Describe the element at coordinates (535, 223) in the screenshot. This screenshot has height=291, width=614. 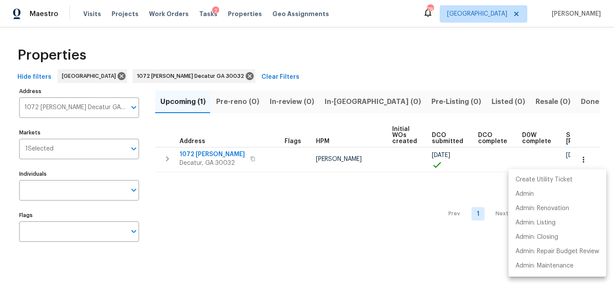
I see `p: Admin: Listing` at that location.